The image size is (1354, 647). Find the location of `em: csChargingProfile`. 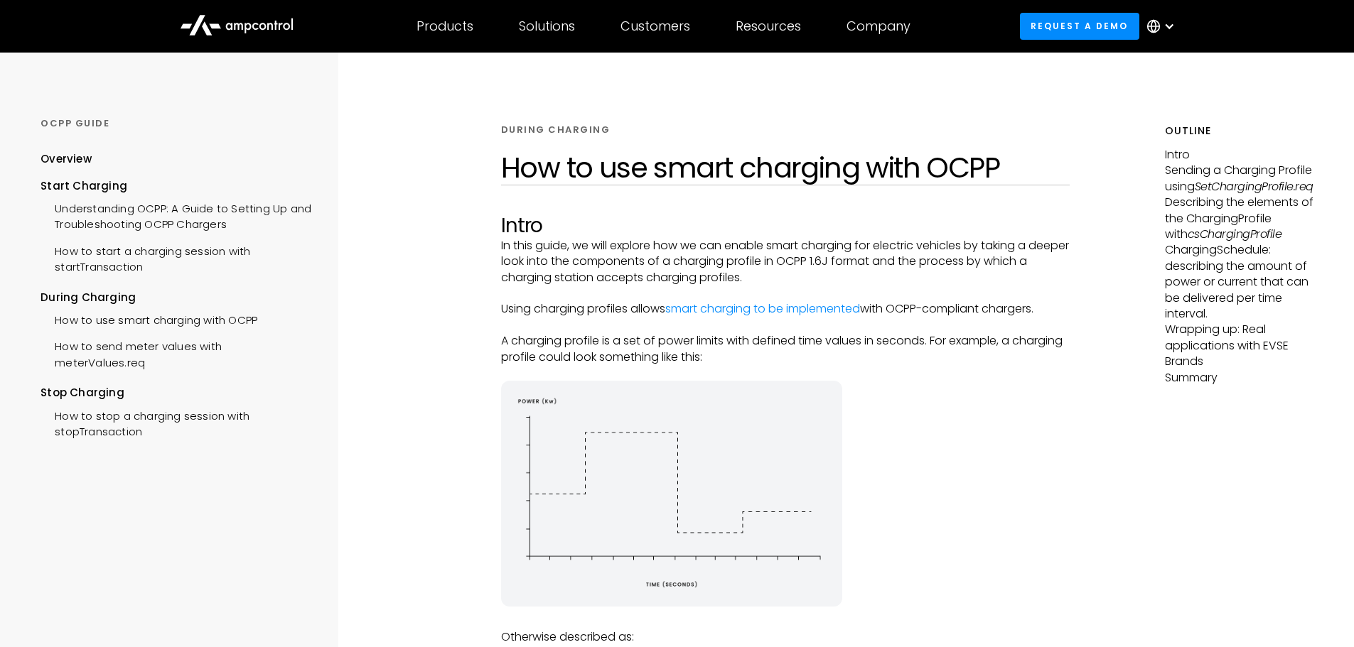

em: csChargingProfile is located at coordinates (1234, 234).